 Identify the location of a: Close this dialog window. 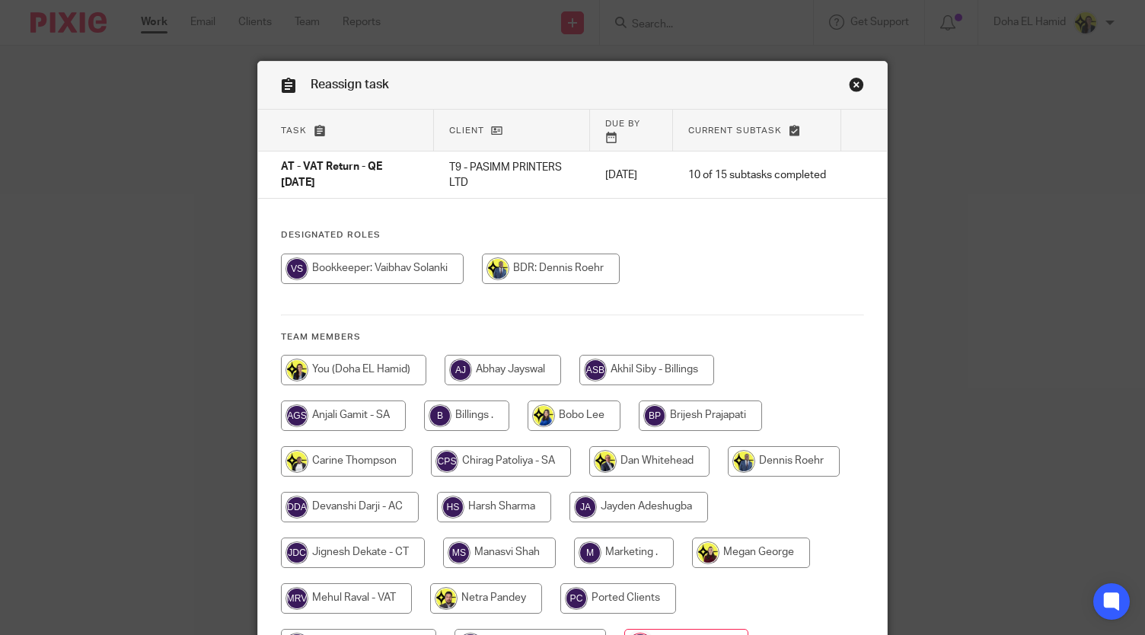
(857, 87).